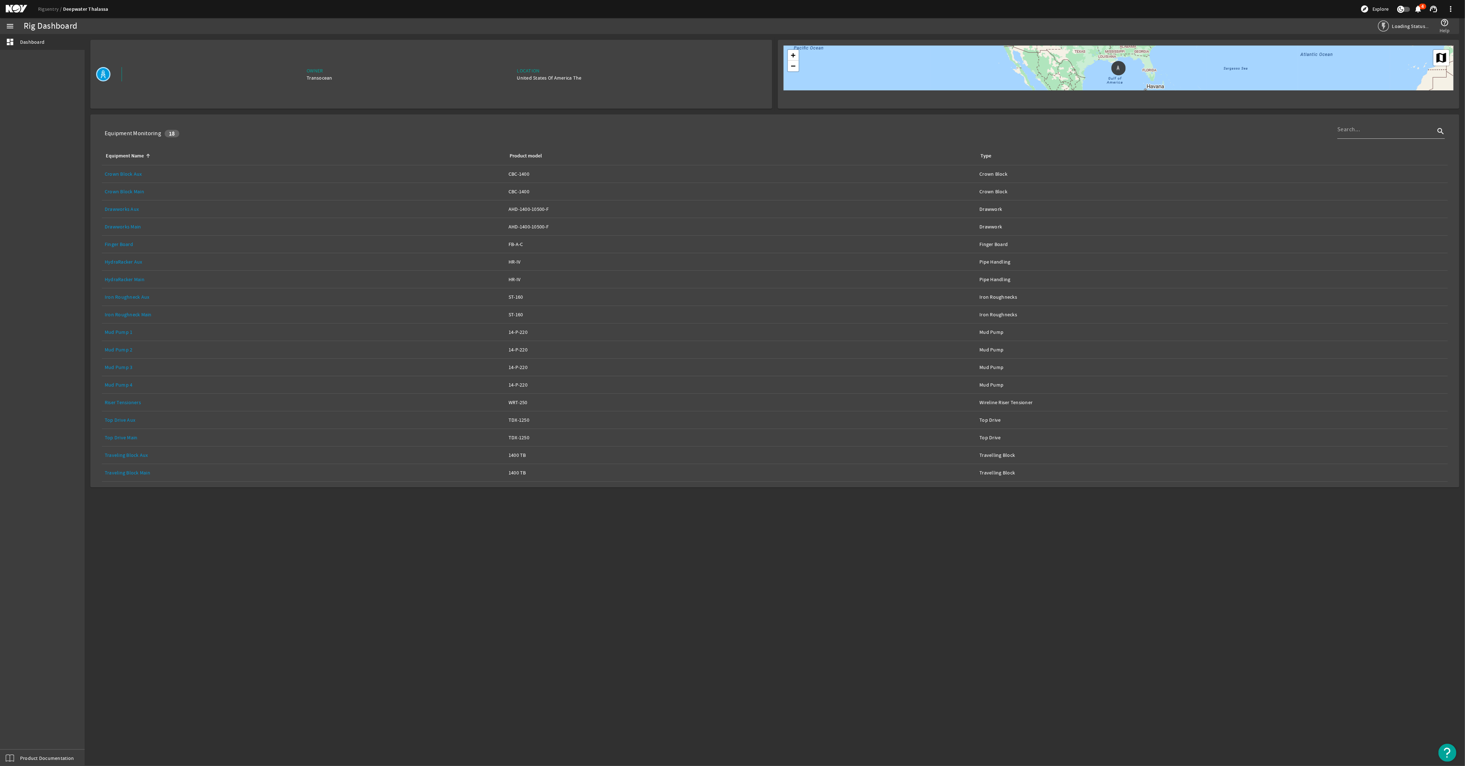 The image size is (1465, 766). Describe the element at coordinates (10, 42) in the screenshot. I see `mat-icon: dashboard` at that location.